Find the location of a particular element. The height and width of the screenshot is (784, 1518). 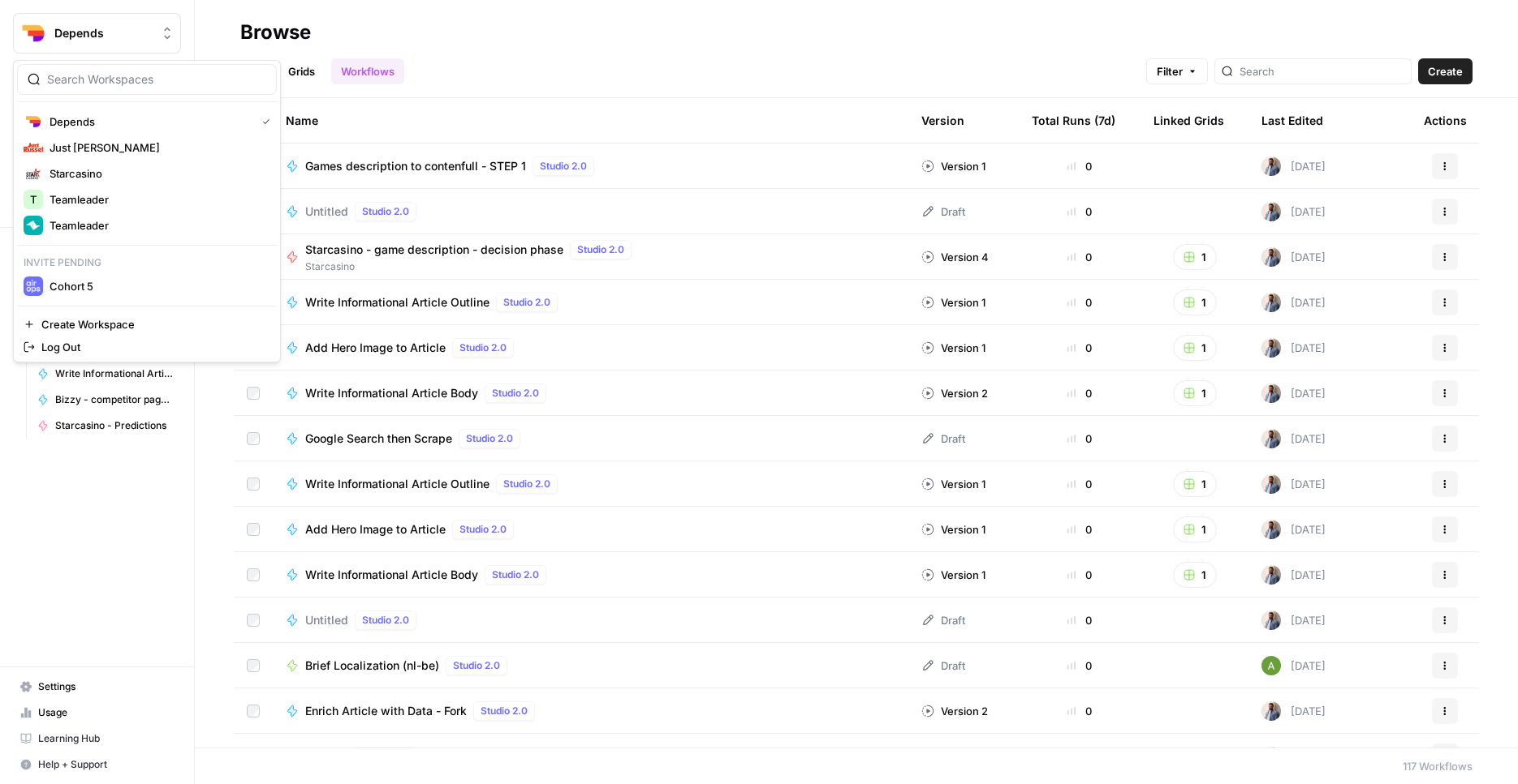

img: Teamleader Logo is located at coordinates (33, 225).